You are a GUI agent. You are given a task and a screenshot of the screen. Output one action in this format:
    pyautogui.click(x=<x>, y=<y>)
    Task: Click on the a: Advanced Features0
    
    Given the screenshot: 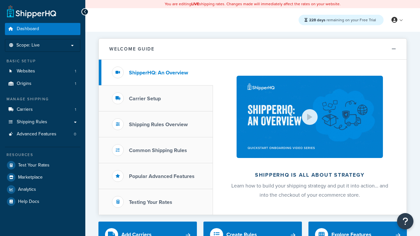 What is the action you would take?
    pyautogui.click(x=43, y=134)
    